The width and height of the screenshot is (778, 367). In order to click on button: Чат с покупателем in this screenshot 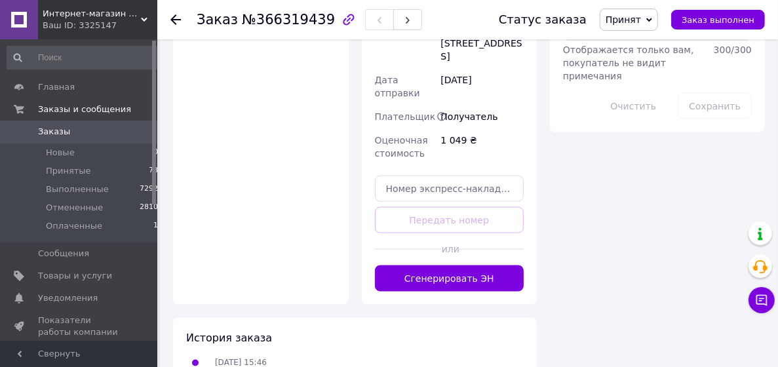, I will do `click(761, 300)`.